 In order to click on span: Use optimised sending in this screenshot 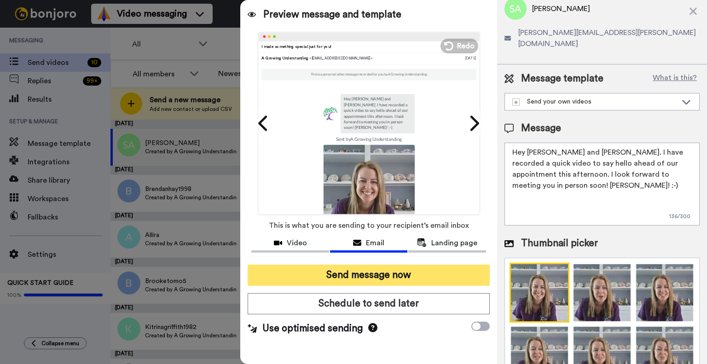, I will do `click(313, 329)`.